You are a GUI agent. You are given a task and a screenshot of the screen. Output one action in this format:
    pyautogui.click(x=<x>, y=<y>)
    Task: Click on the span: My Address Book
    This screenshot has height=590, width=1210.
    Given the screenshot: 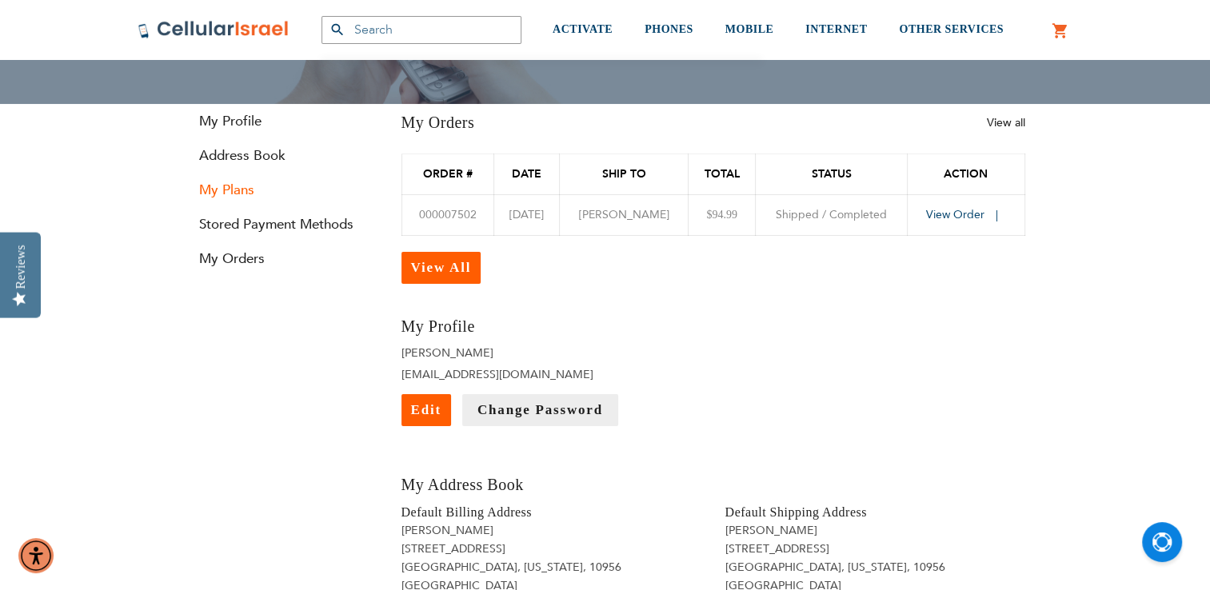 What is the action you would take?
    pyautogui.click(x=462, y=485)
    